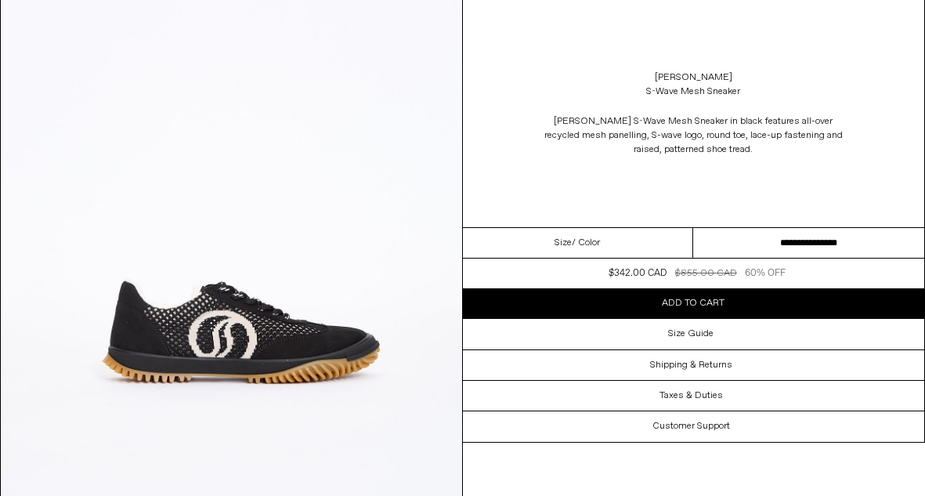 Image resolution: width=925 pixels, height=496 pixels. What do you see at coordinates (691, 334) in the screenshot?
I see `h3: Size Guide` at bounding box center [691, 334].